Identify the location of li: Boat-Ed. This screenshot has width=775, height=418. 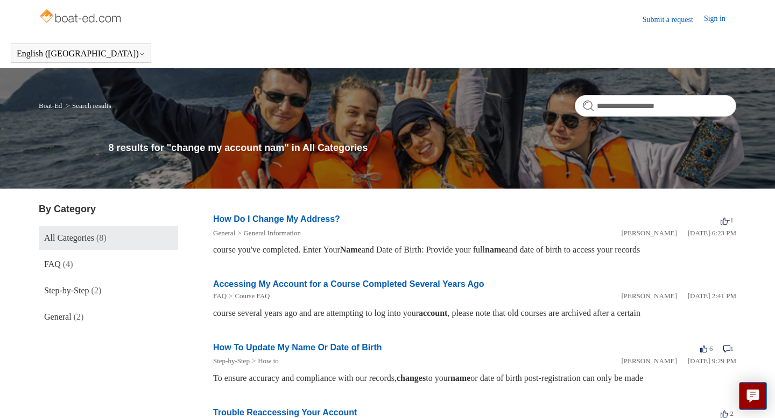
(51, 105).